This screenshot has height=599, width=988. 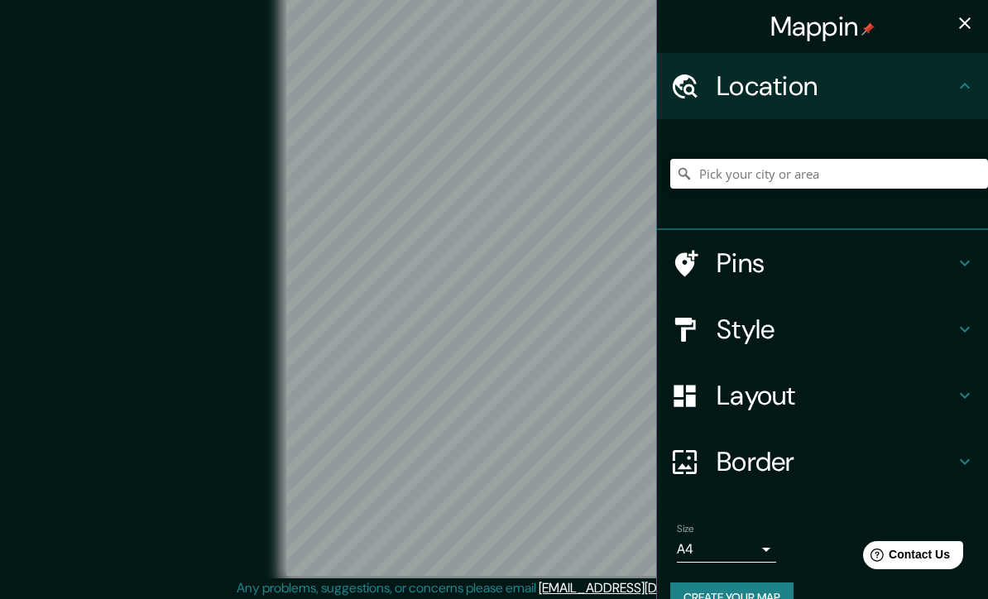 I want to click on h4: Location, so click(x=836, y=86).